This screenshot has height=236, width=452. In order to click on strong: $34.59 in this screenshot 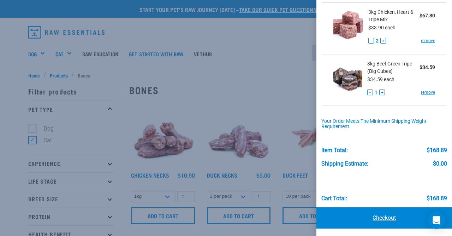, I will do `click(428, 67)`.